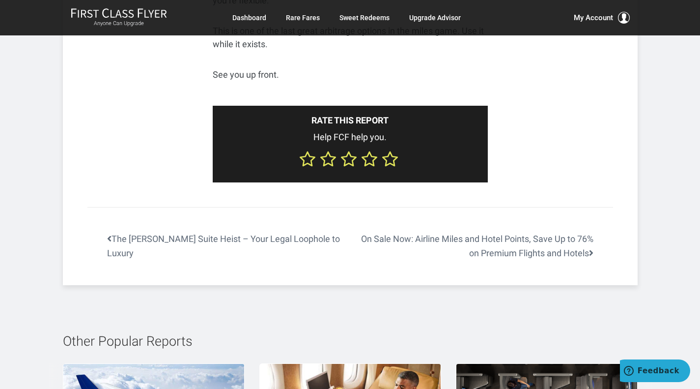  Describe the element at coordinates (435, 18) in the screenshot. I see `a: Upgrade Advisor` at that location.